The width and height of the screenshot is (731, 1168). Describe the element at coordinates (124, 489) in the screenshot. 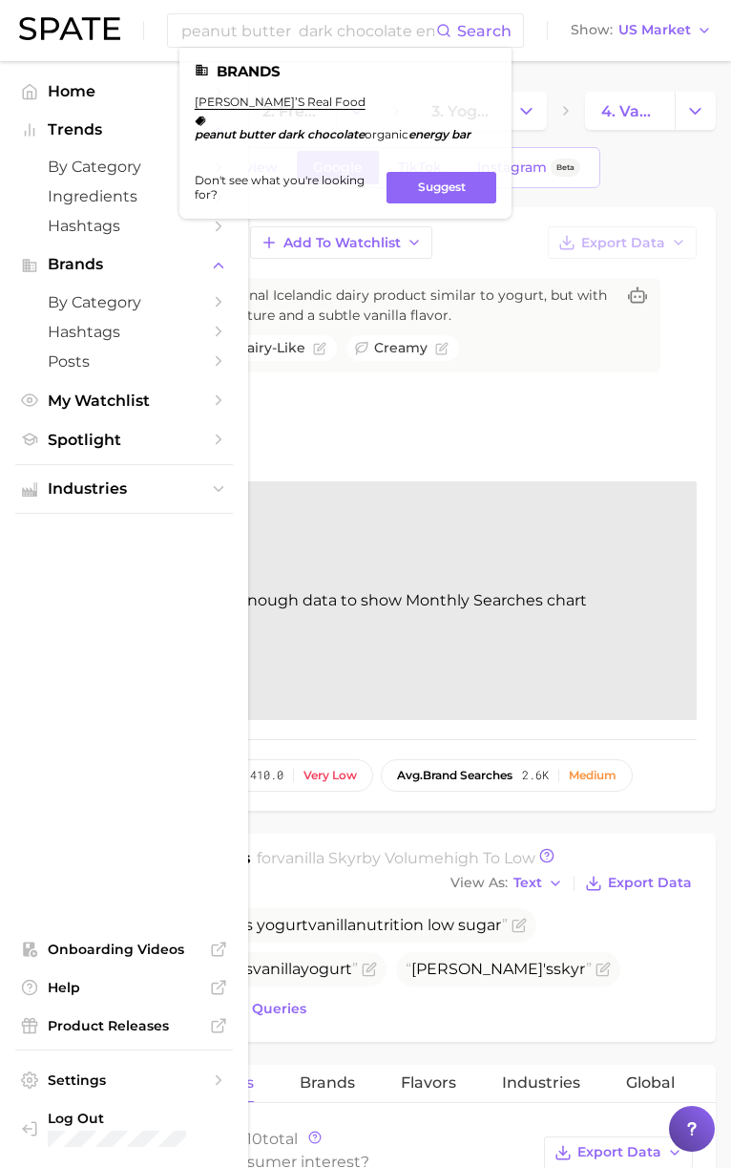

I see `button: Industries` at that location.